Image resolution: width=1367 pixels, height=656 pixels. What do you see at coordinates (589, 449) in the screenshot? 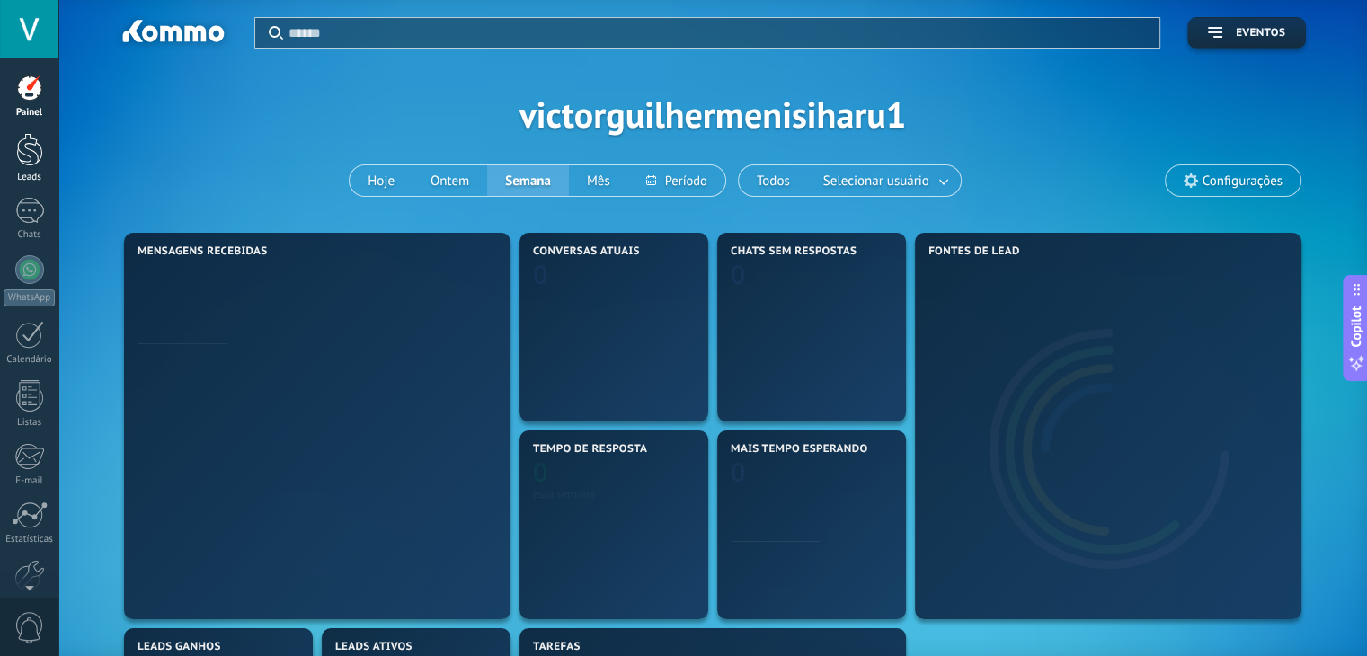
I see `span: Tempo de resposta` at bounding box center [589, 449].